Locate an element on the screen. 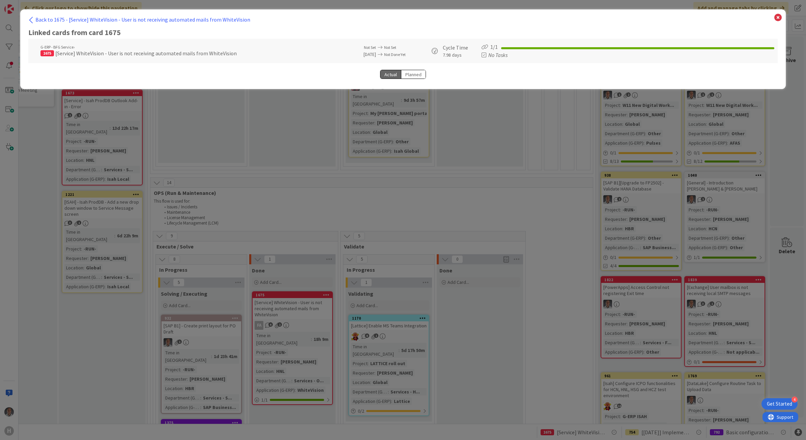 The width and height of the screenshot is (806, 440). div: G-ERP - BFG Service › is located at coordinates (139, 47).